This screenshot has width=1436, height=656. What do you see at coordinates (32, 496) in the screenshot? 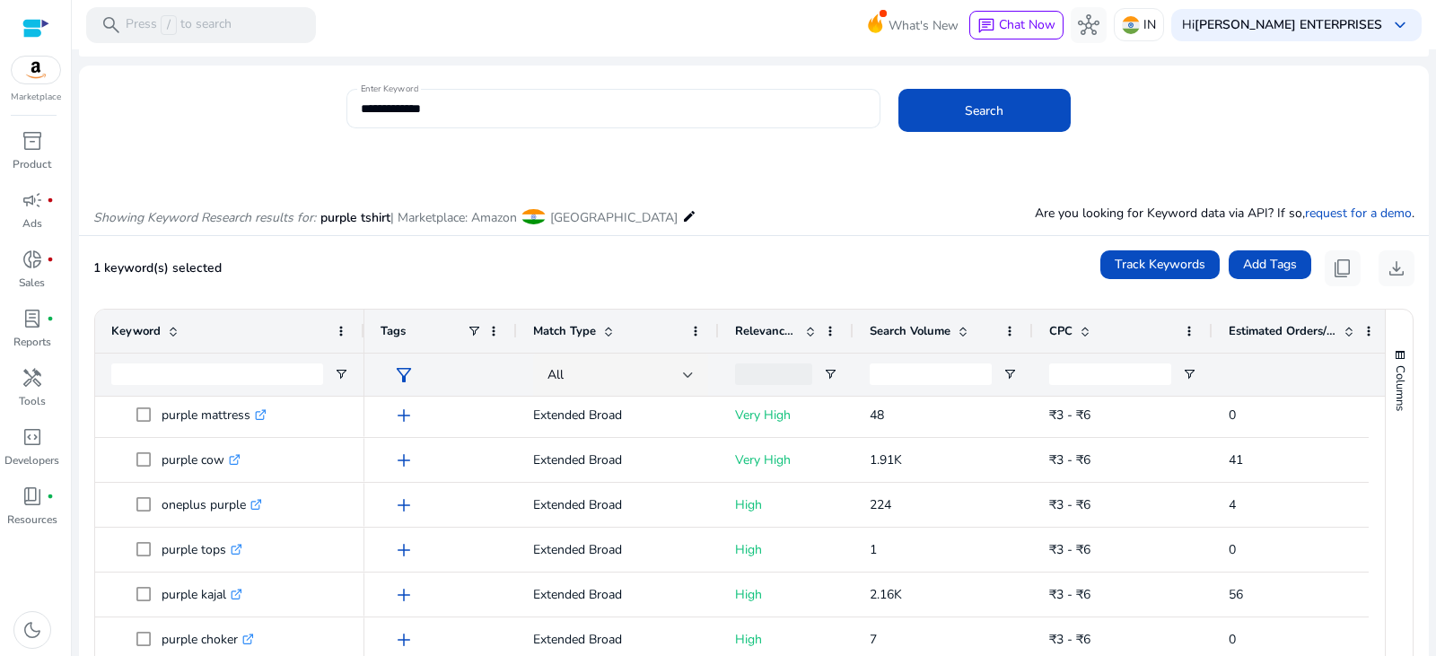
I see `span: book_4` at bounding box center [32, 496].